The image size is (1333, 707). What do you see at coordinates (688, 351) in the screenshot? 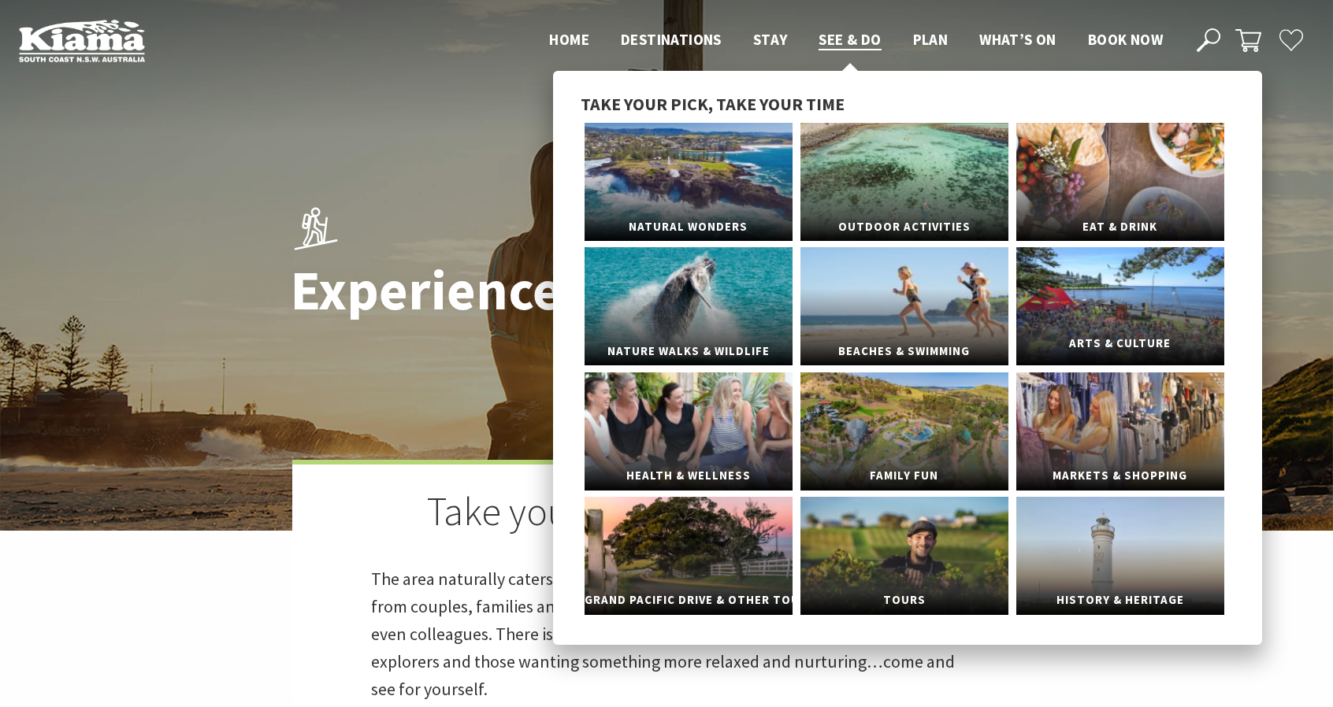
I see `span: Nature Walks & Wildlife` at bounding box center [688, 351].